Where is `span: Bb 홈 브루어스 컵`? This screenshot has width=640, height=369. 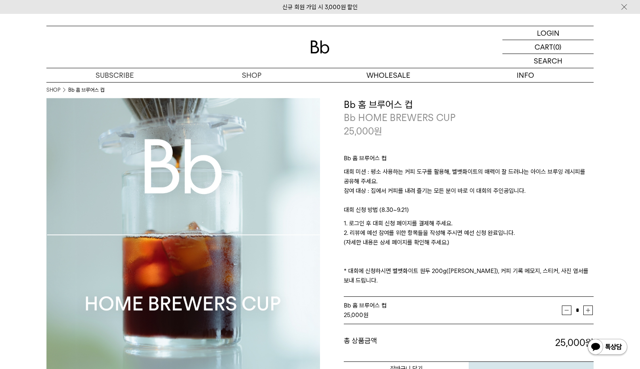
span: Bb 홈 브루어스 컵 is located at coordinates (365, 305).